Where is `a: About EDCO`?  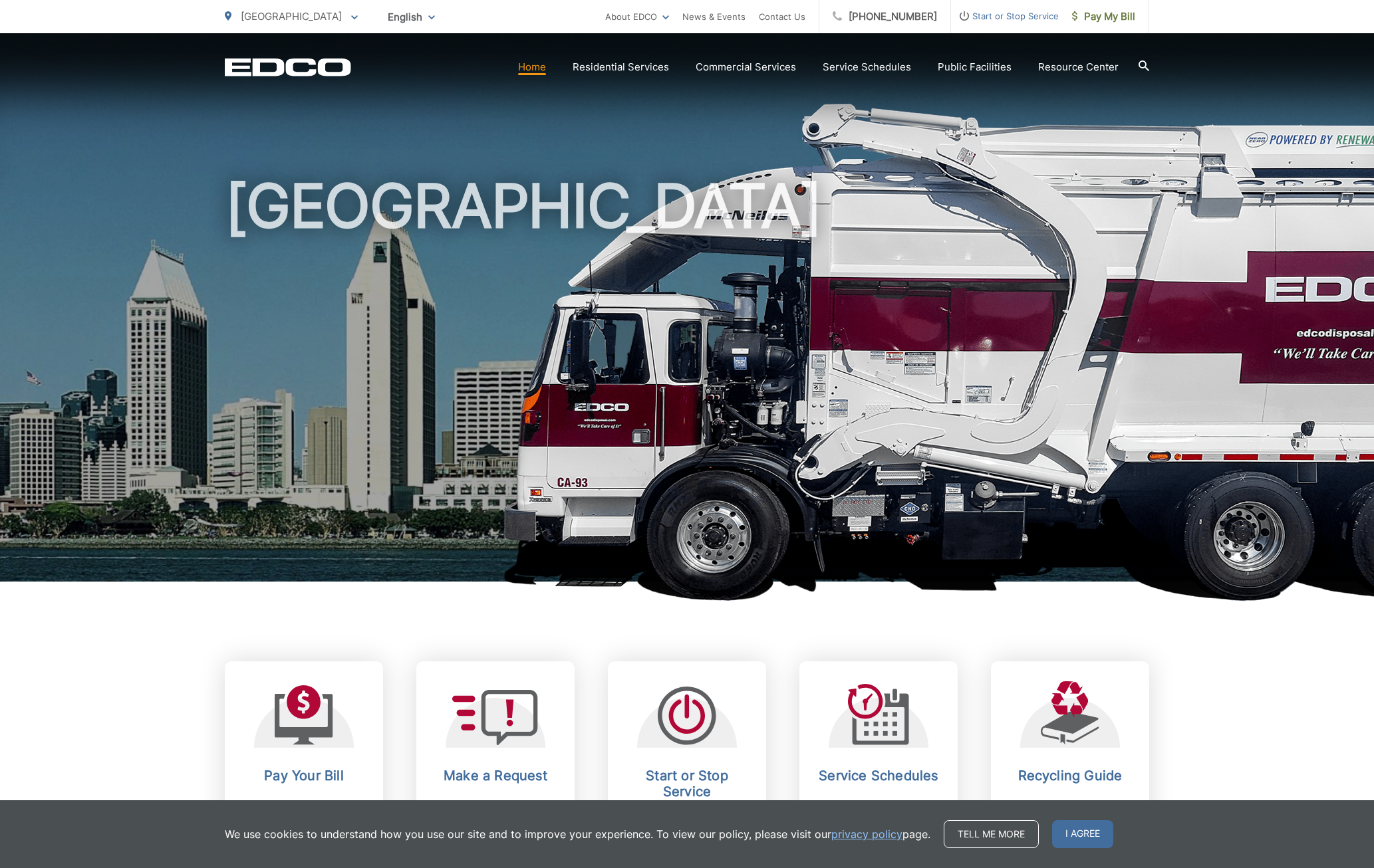 a: About EDCO is located at coordinates (637, 17).